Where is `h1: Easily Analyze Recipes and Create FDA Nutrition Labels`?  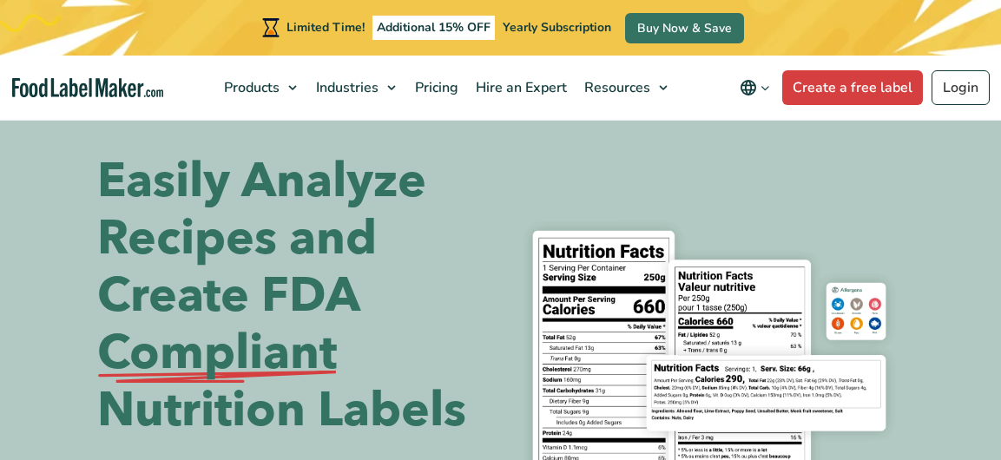 h1: Easily Analyze Recipes and Create FDA Nutrition Labels is located at coordinates (293, 296).